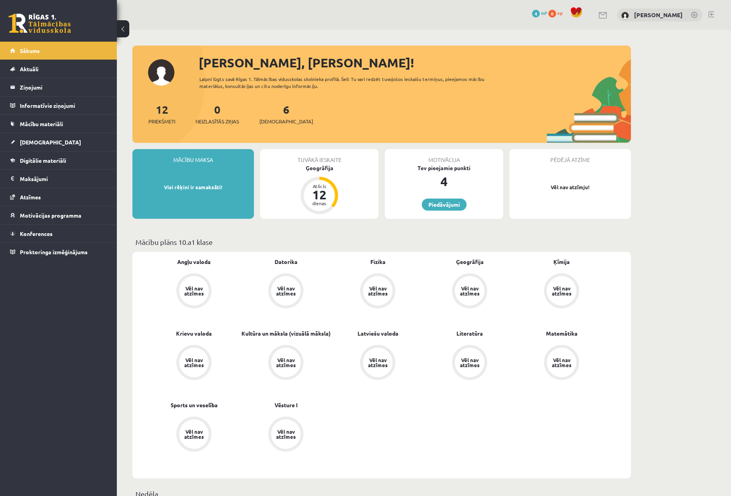 Image resolution: width=731 pixels, height=496 pixels. What do you see at coordinates (552, 14) in the screenshot?
I see `span: 0` at bounding box center [552, 14].